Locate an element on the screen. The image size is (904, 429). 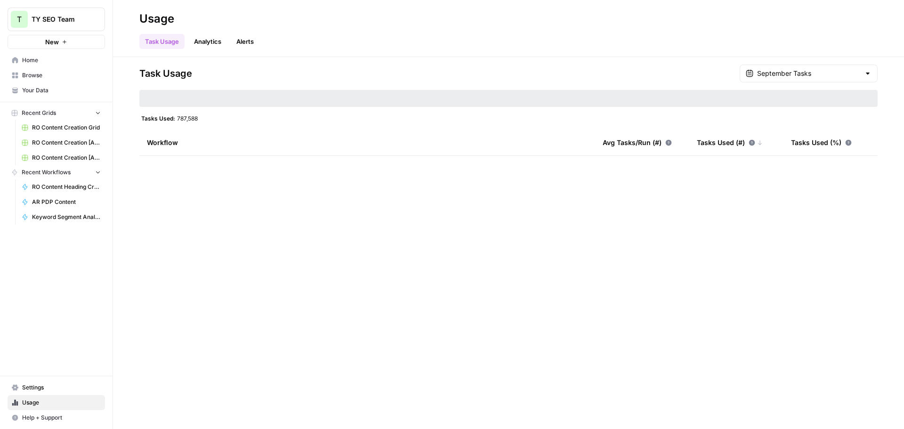
button: Help + Support is located at coordinates (56, 418).